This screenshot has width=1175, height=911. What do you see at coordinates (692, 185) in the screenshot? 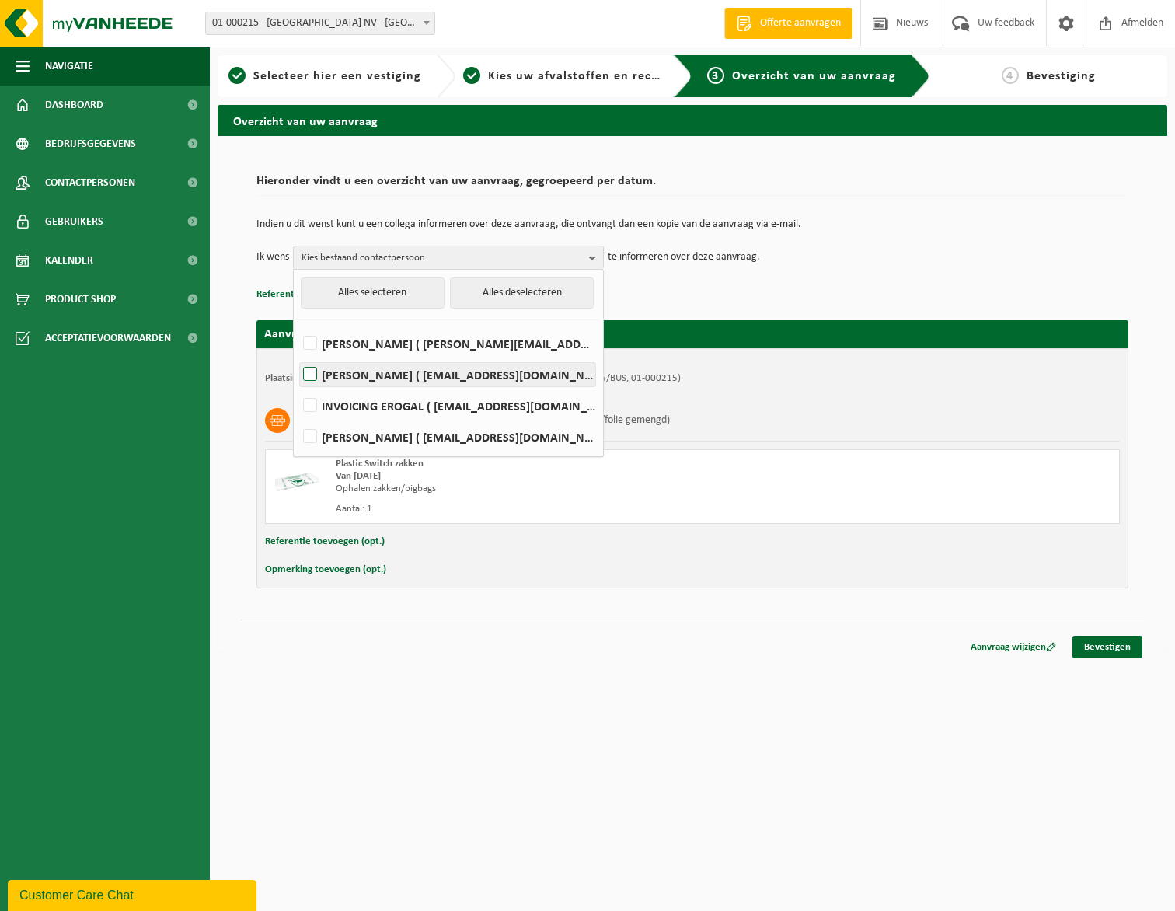
I see `h2: Hieronder vindt u een overzicht van uw aanvraag, gegroepeerd per datum.` at bounding box center [692, 185].